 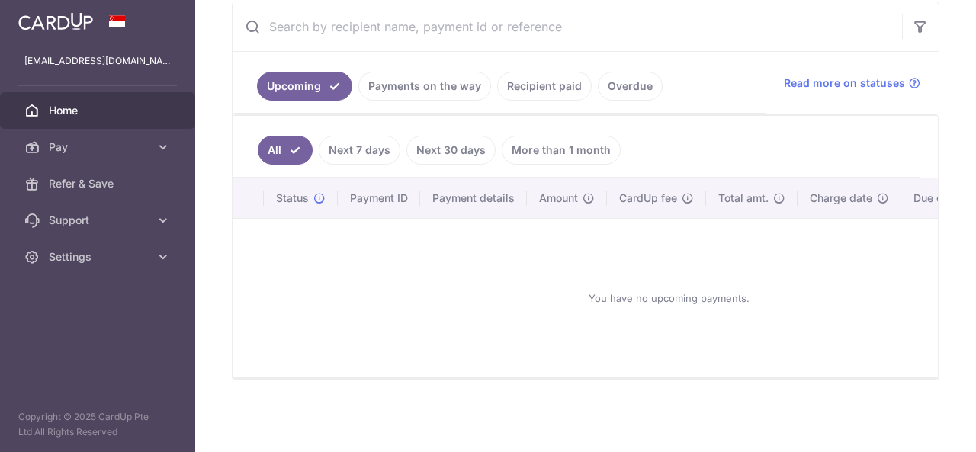 What do you see at coordinates (567, 27) in the screenshot?
I see `input: Search by recipient name, payment id or reference` at bounding box center [567, 27].